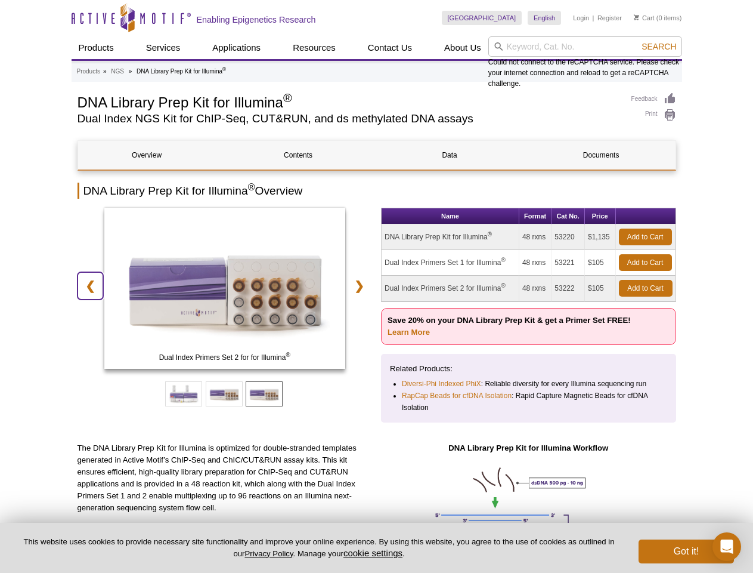 The image size is (753, 573). Describe the element at coordinates (601, 155) in the screenshot. I see `a: Documents` at that location.